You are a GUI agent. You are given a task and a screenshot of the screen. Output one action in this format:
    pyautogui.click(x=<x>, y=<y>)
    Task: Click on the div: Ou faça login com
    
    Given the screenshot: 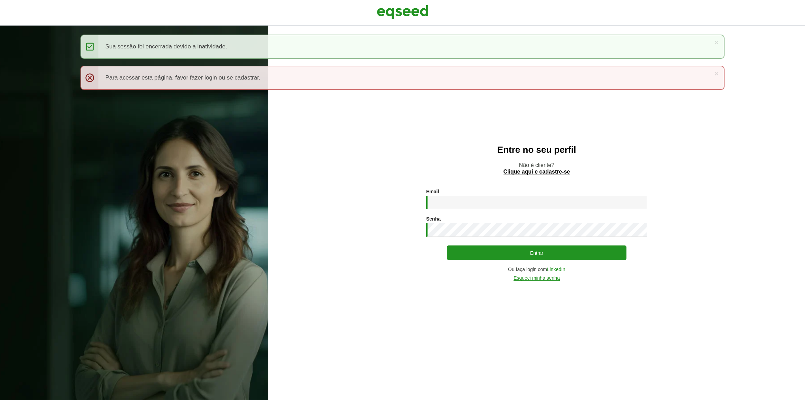 What is the action you would take?
    pyautogui.click(x=537, y=269)
    